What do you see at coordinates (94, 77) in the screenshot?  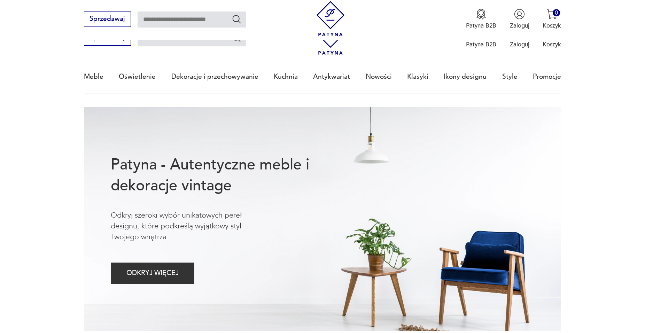 I see `a: Meble` at bounding box center [94, 77].